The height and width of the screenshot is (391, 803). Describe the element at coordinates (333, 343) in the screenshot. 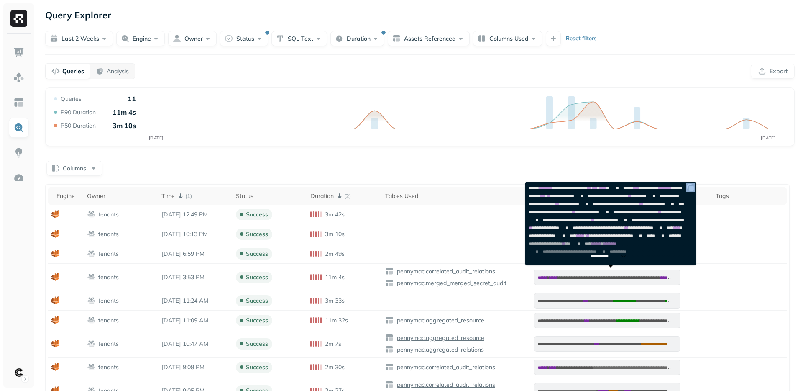

I see `p: 2m 7s` at that location.